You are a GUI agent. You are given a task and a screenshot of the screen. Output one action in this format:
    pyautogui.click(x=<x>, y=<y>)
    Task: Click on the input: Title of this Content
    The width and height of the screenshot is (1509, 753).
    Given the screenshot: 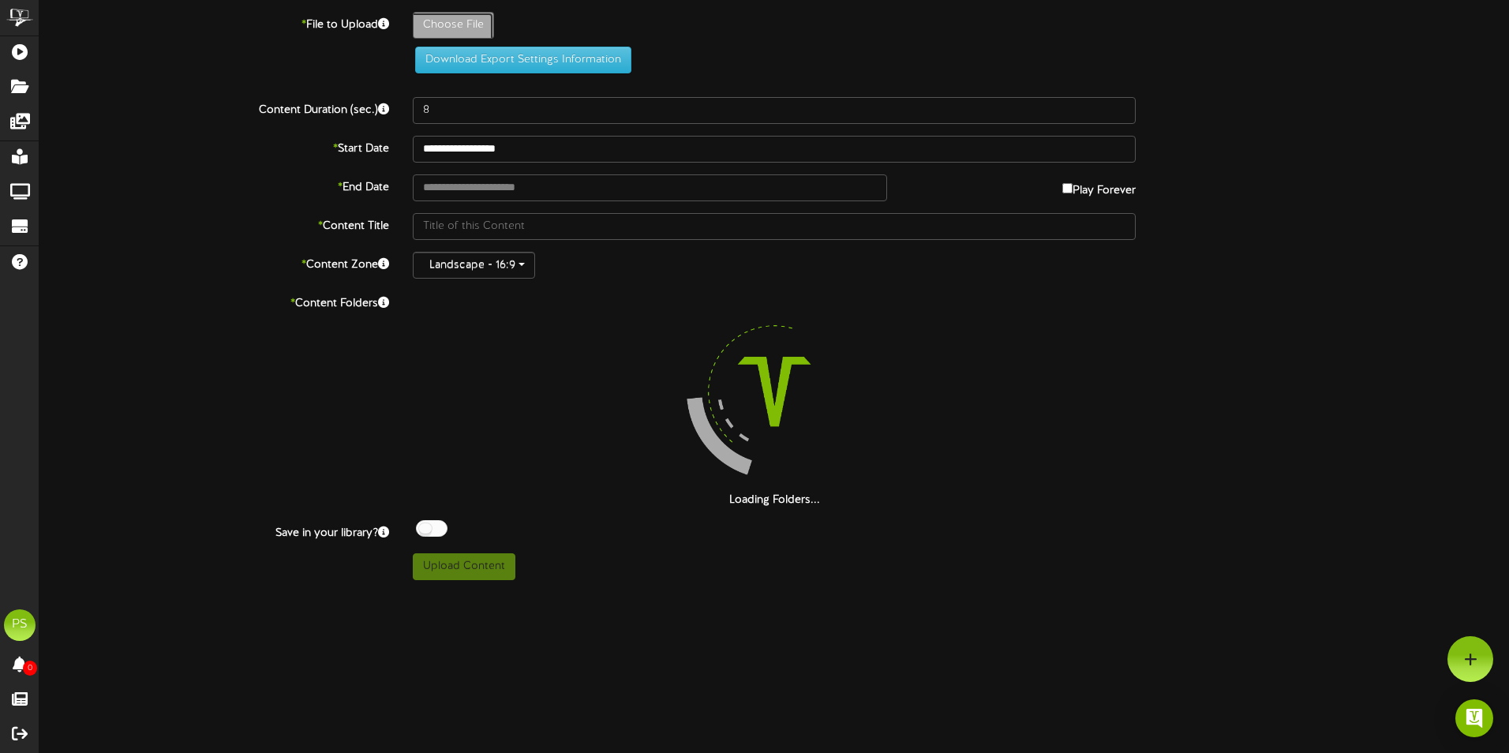 What is the action you would take?
    pyautogui.click(x=774, y=227)
    